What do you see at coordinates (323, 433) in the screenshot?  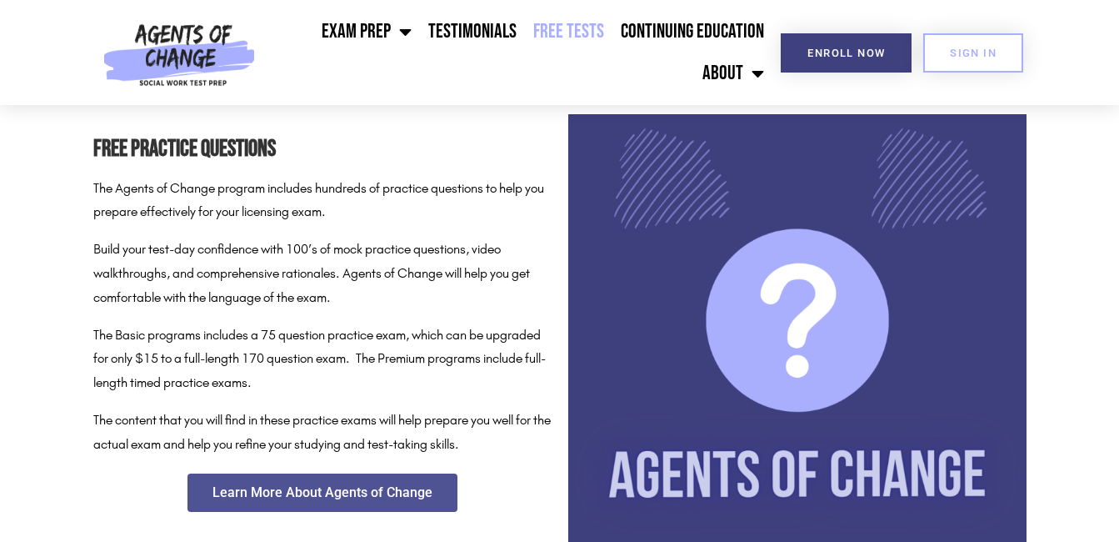 I see `p: The content that you will find in these practice exams will help prepare you well for the actual ...` at bounding box center [323, 433].